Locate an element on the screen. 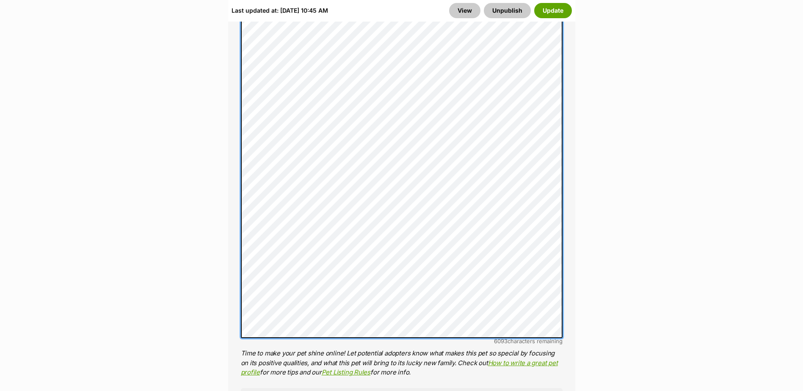  a: How to write a great pet profile is located at coordinates (399, 368).